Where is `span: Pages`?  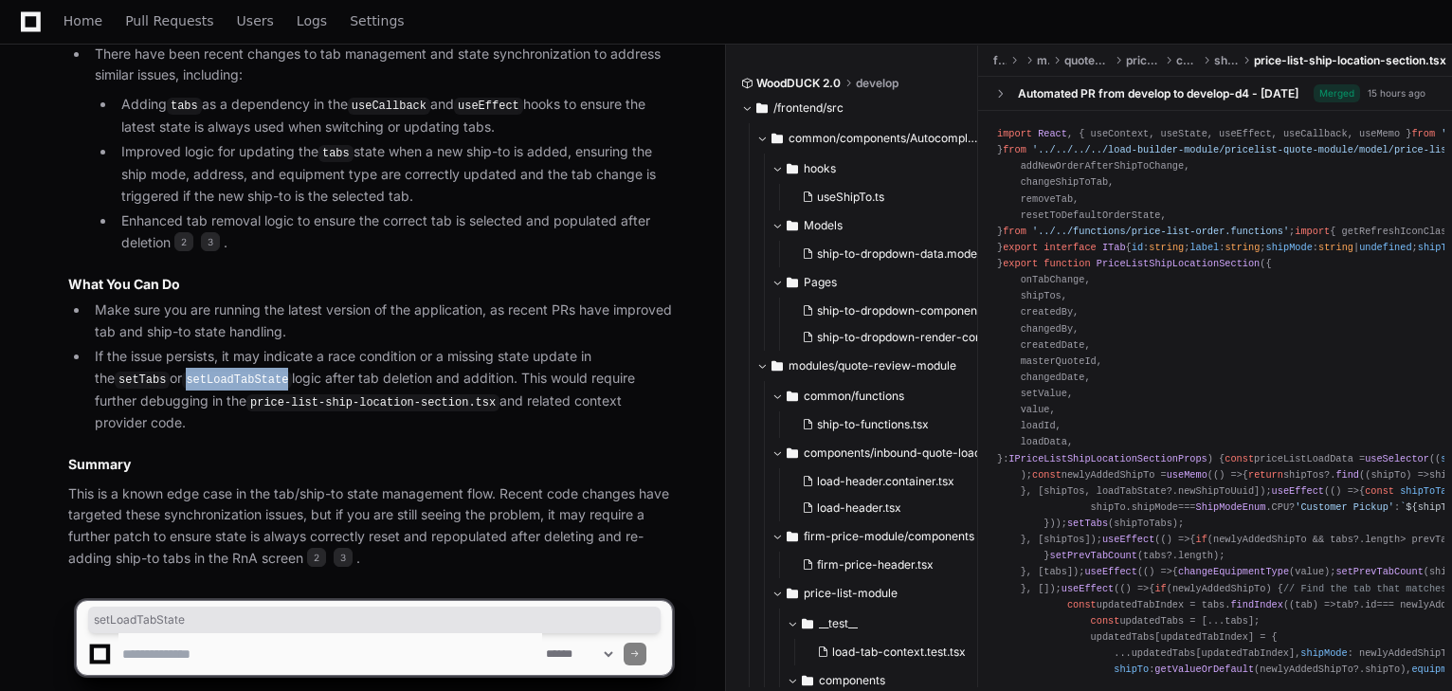
span: Pages is located at coordinates (820, 282).